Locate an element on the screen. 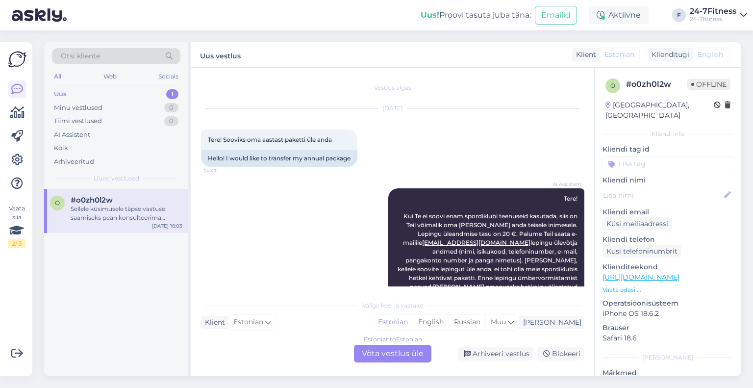 The height and width of the screenshot is (388, 753). div: Vaata siia is located at coordinates (17, 226).